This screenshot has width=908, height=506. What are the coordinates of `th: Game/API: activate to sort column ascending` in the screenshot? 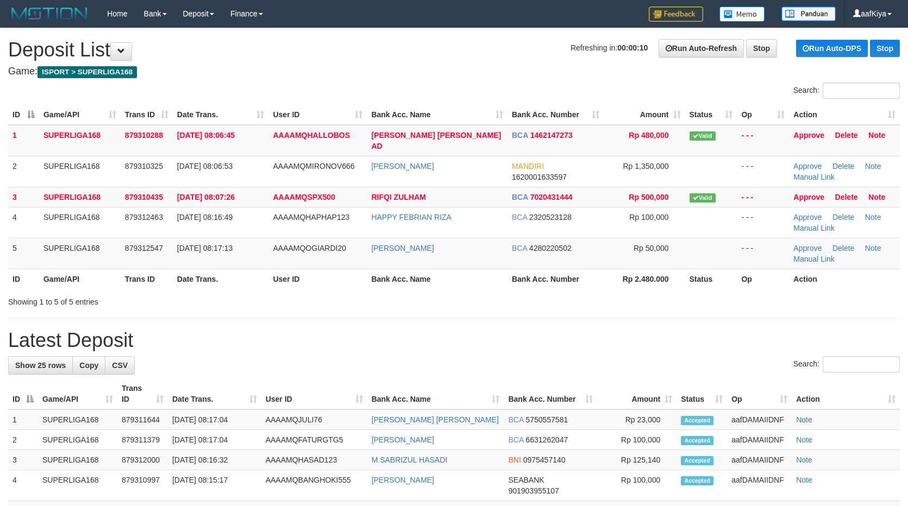 It's located at (78, 394).